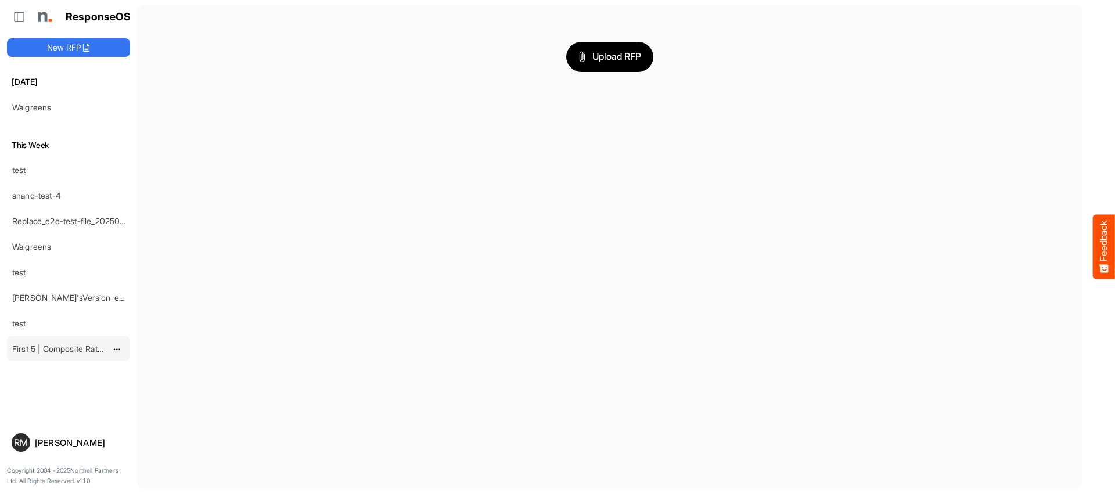 The height and width of the screenshot is (493, 1115). I want to click on h6: This Week, so click(69, 145).